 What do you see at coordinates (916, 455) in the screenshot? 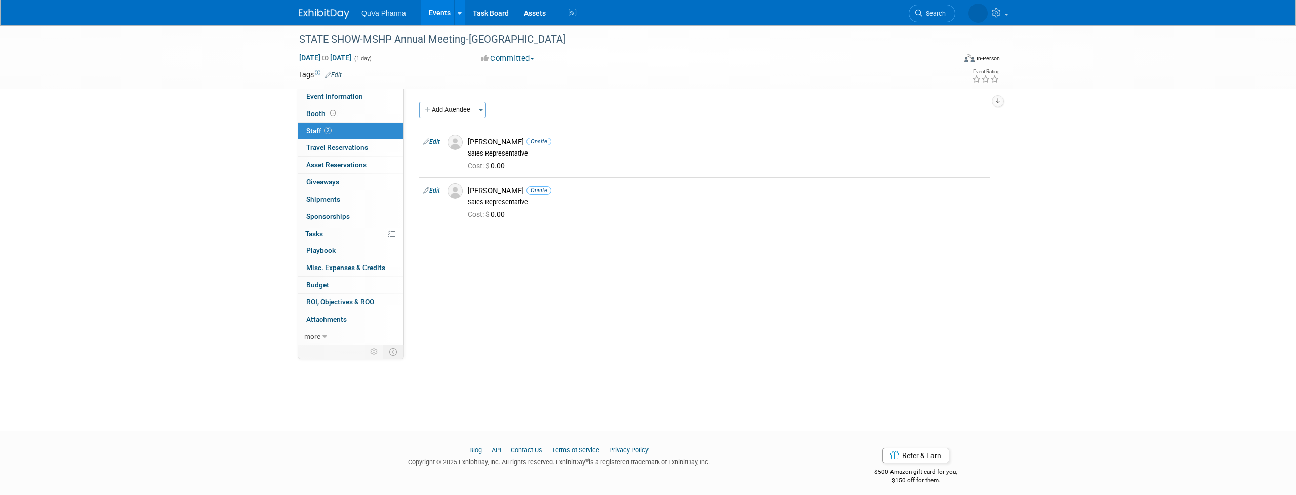
I see `a: Refer & Earn` at bounding box center [916, 455].